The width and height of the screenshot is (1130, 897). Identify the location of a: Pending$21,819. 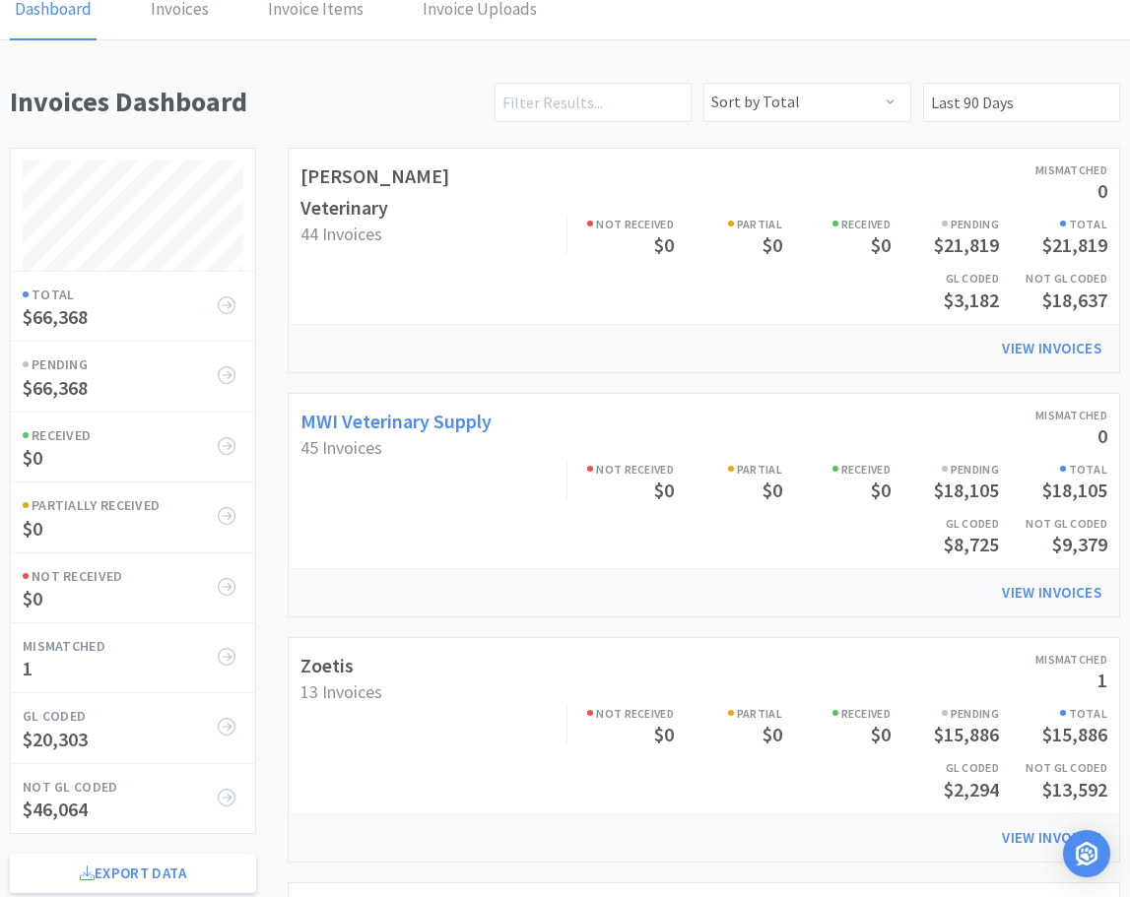
(945, 235).